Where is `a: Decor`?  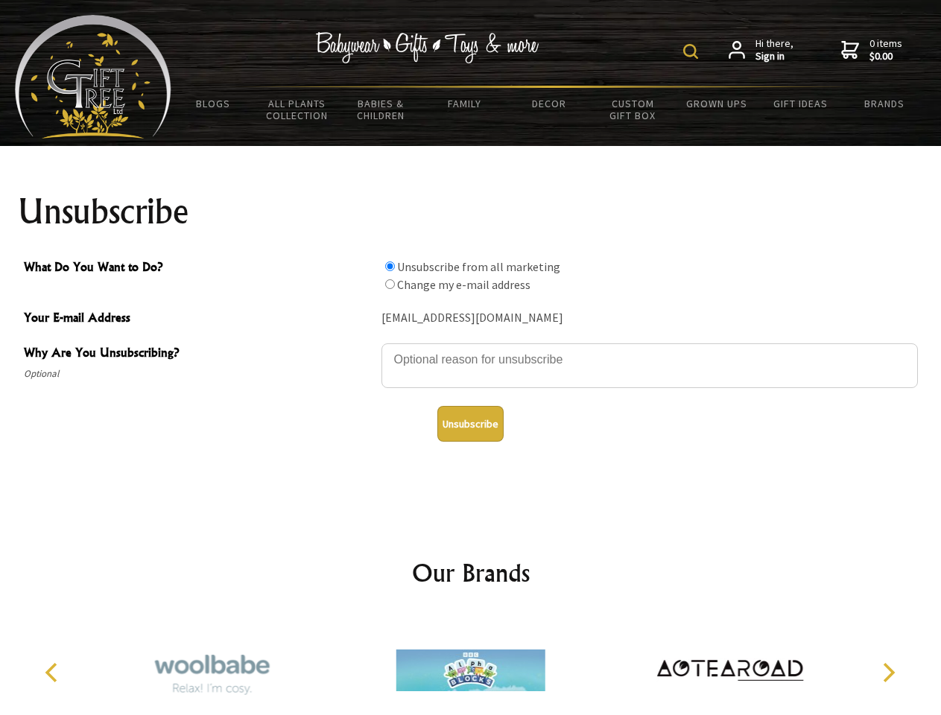 a: Decor is located at coordinates (548, 104).